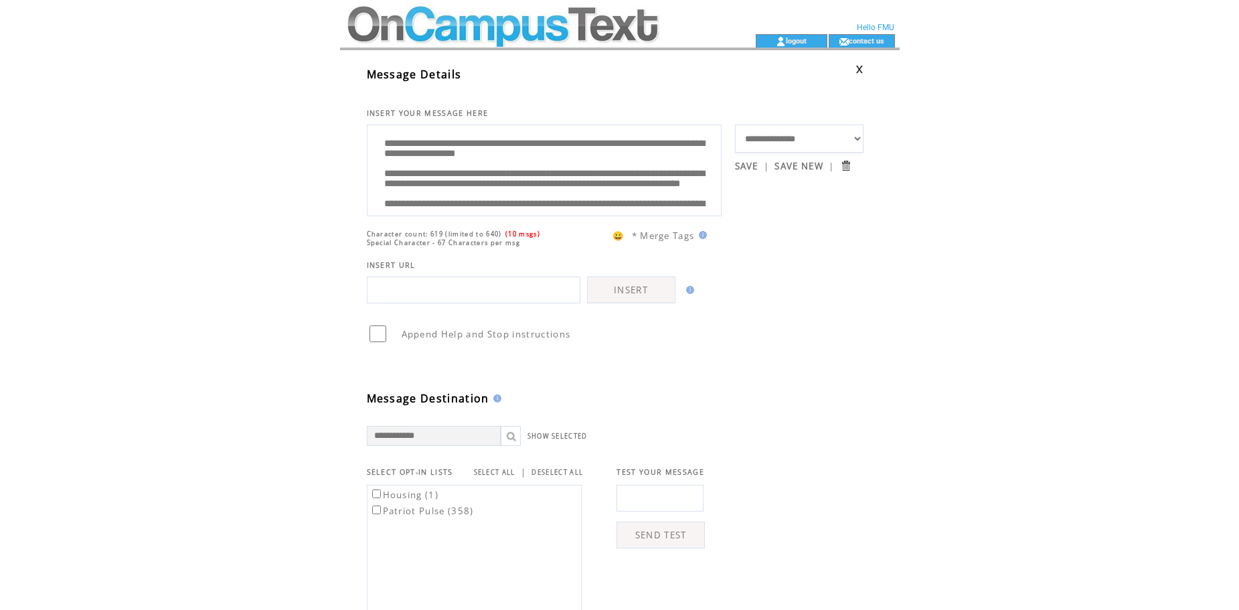 This screenshot has width=1239, height=610. What do you see at coordinates (746, 166) in the screenshot?
I see `a: SAVE` at bounding box center [746, 166].